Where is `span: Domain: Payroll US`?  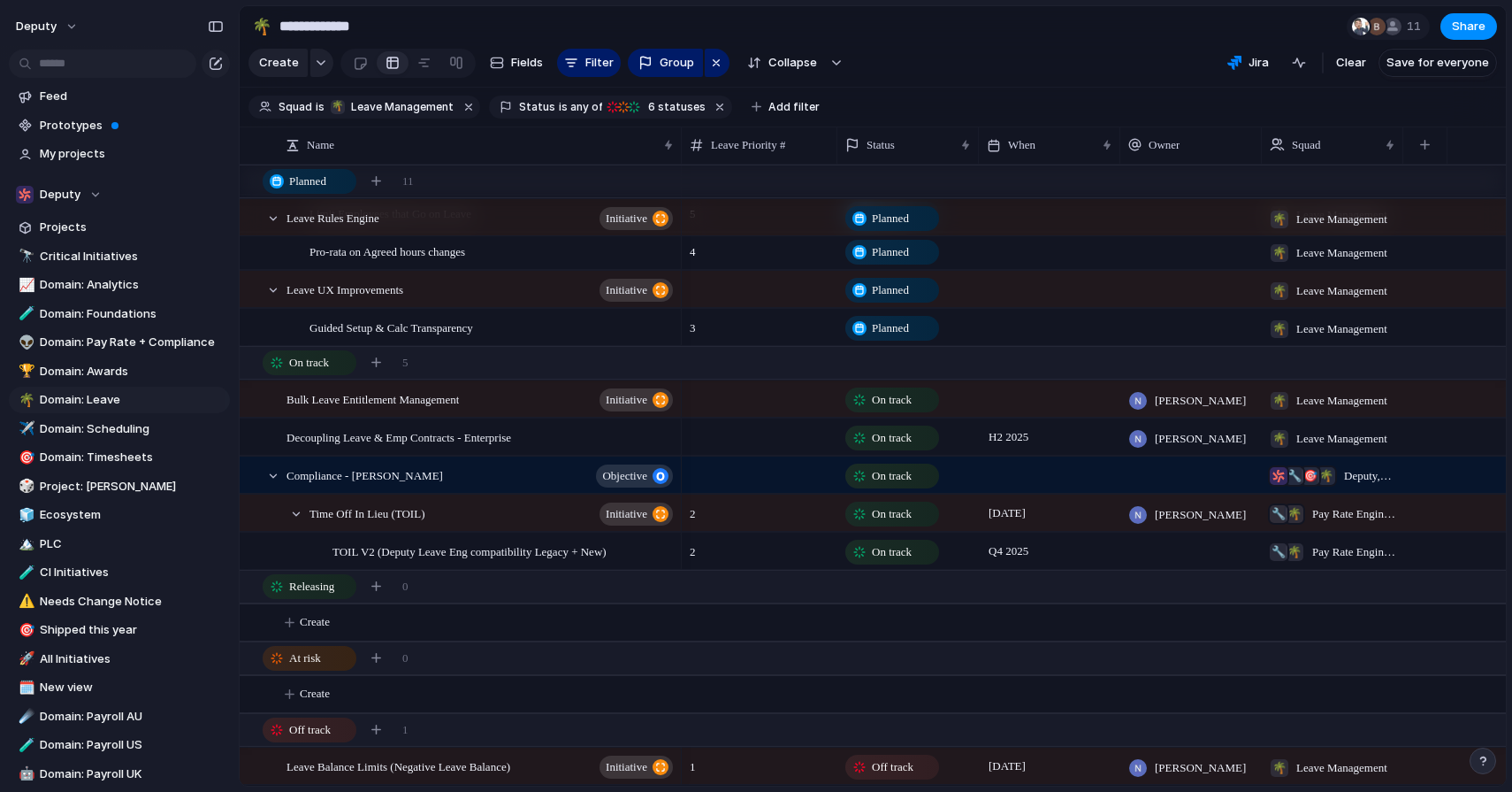 span: Domain: Payroll US is located at coordinates (132, 745).